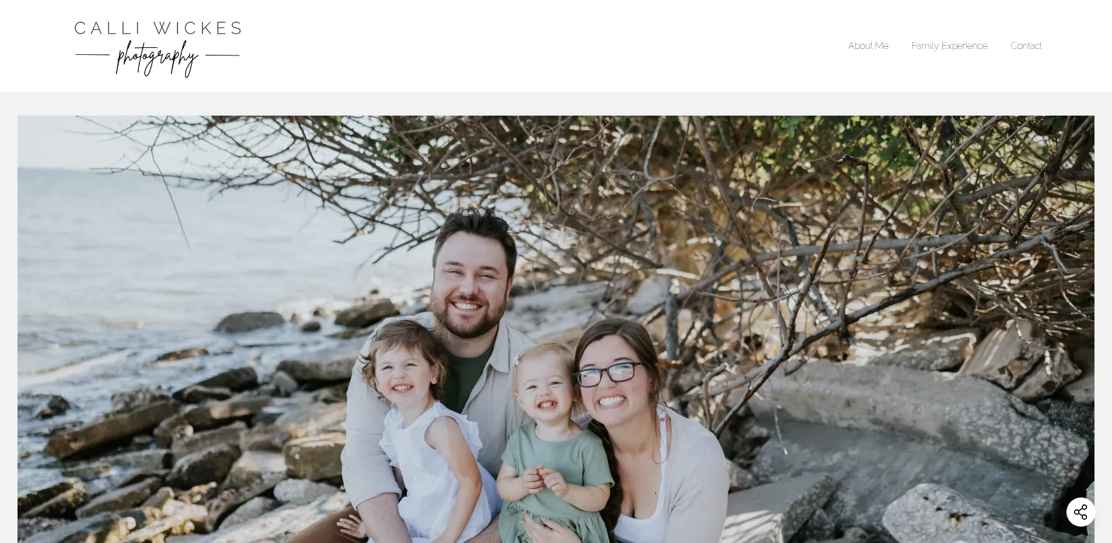  I want to click on a: Calli Wickes Photography Home Page, so click(158, 46).